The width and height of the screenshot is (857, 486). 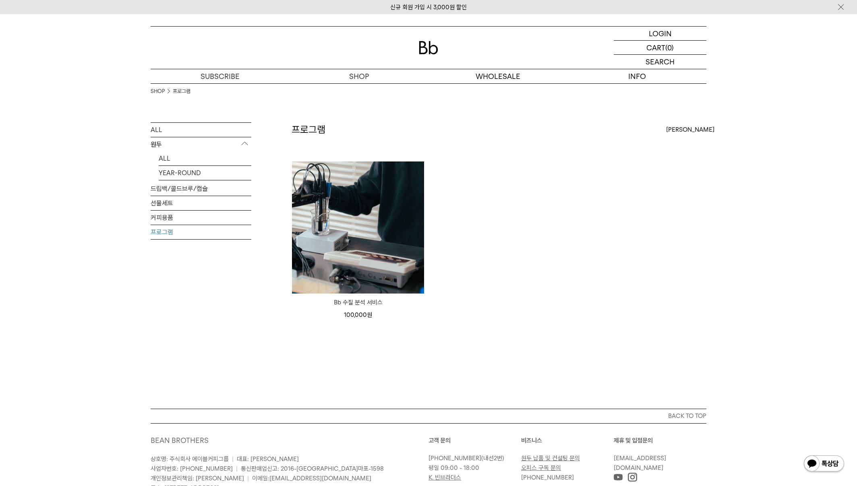 What do you see at coordinates (445, 478) in the screenshot?
I see `a: K. 빈브라더스` at bounding box center [445, 478].